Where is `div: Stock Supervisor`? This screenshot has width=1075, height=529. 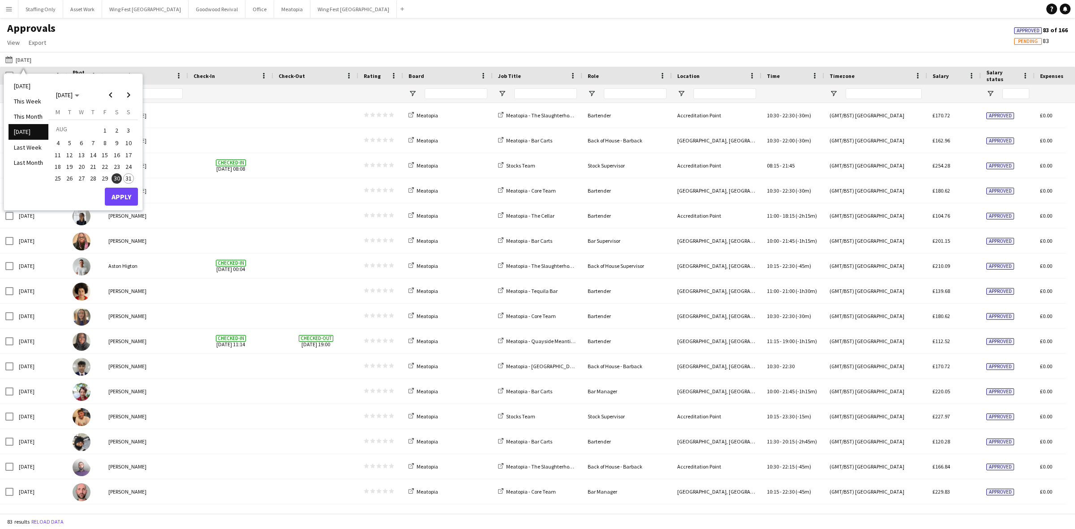 div: Stock Supervisor is located at coordinates (627, 165).